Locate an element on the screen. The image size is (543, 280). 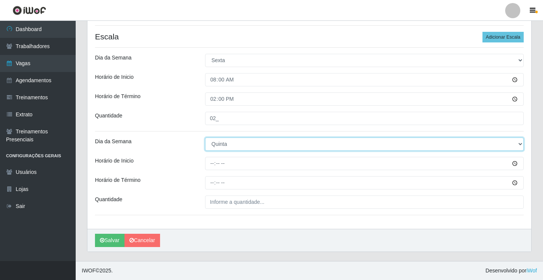
span: © 2025 . is located at coordinates (97, 270).